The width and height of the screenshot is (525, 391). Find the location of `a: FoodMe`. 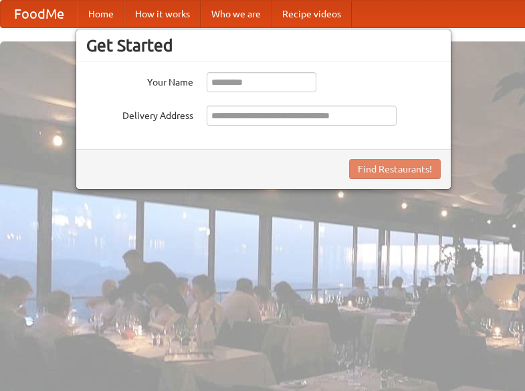

a: FoodMe is located at coordinates (39, 14).